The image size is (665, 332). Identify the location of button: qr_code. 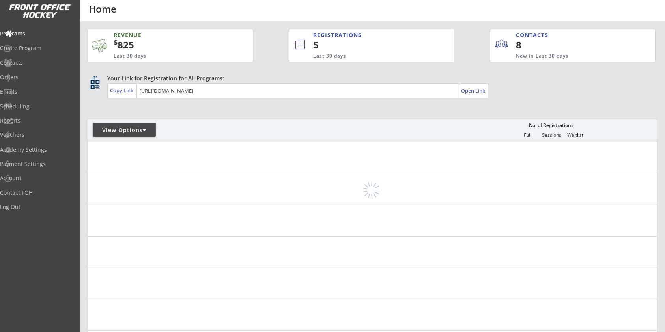
(95, 84).